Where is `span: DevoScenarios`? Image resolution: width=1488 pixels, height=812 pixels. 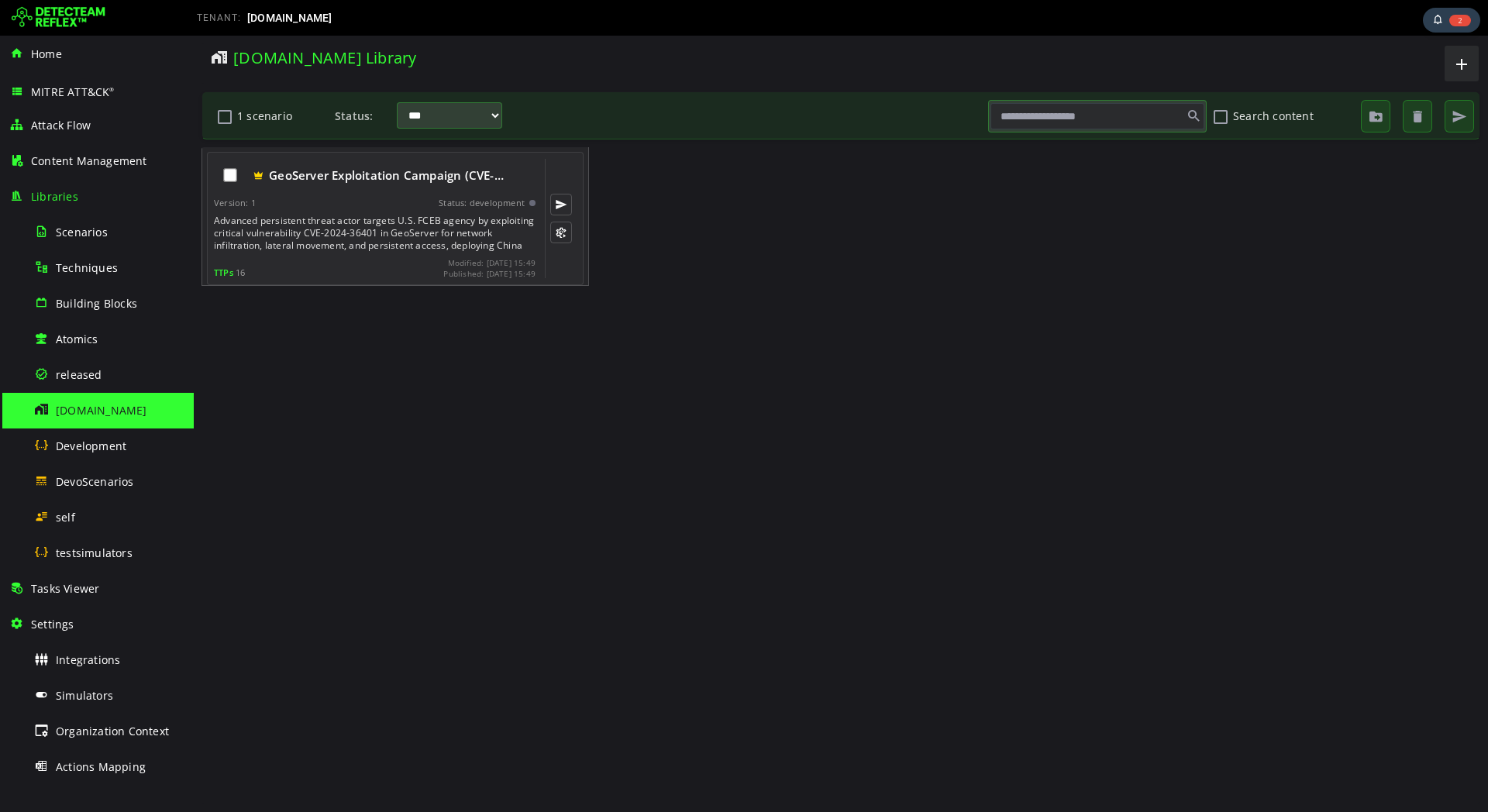 span: DevoScenarios is located at coordinates (94, 481).